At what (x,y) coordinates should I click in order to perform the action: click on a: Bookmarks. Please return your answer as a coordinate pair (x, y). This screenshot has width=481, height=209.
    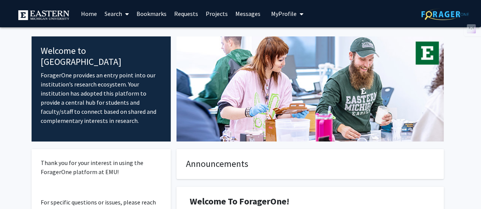
    Looking at the image, I should click on (151, 14).